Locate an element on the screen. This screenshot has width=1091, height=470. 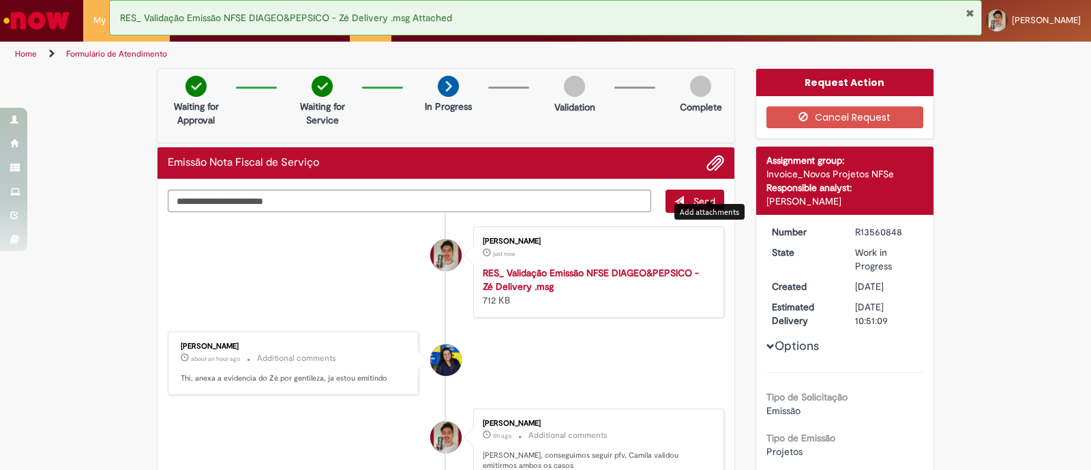
p: Complete is located at coordinates (701, 107).